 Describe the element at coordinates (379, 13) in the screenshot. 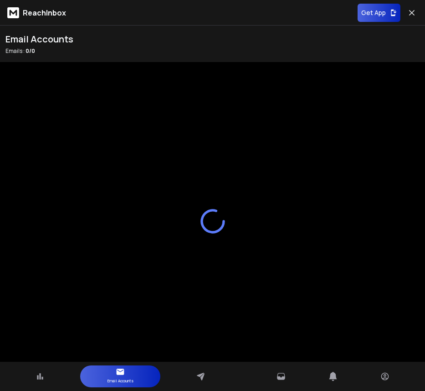

I see `button: Get App` at that location.